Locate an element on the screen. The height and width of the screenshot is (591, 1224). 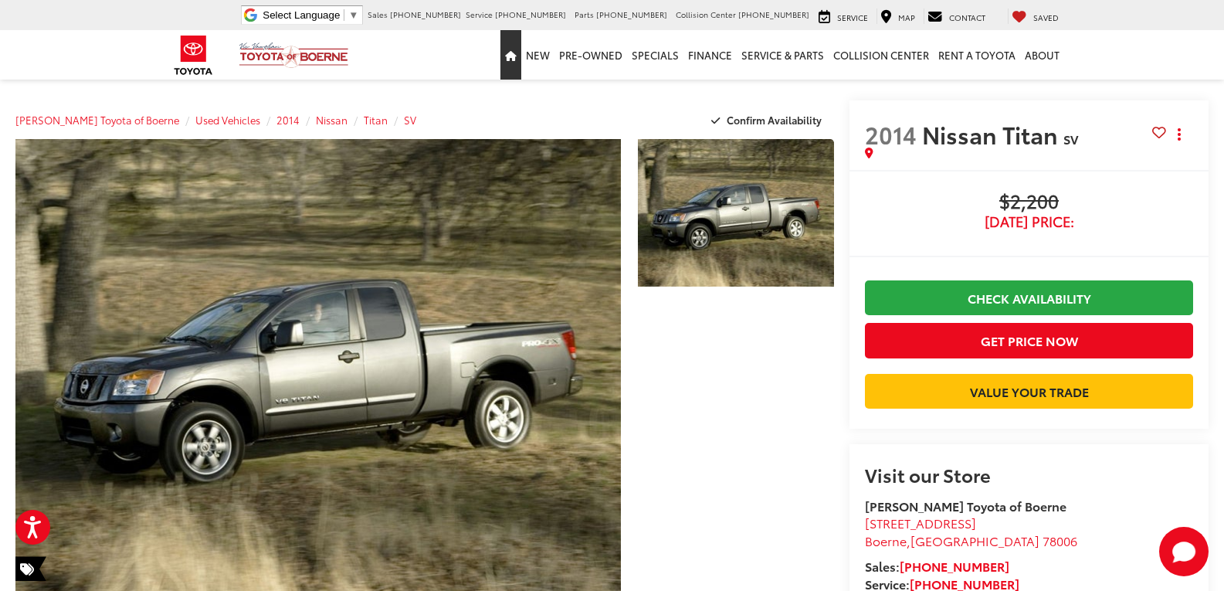
span: Used Vehicles is located at coordinates (228, 120).